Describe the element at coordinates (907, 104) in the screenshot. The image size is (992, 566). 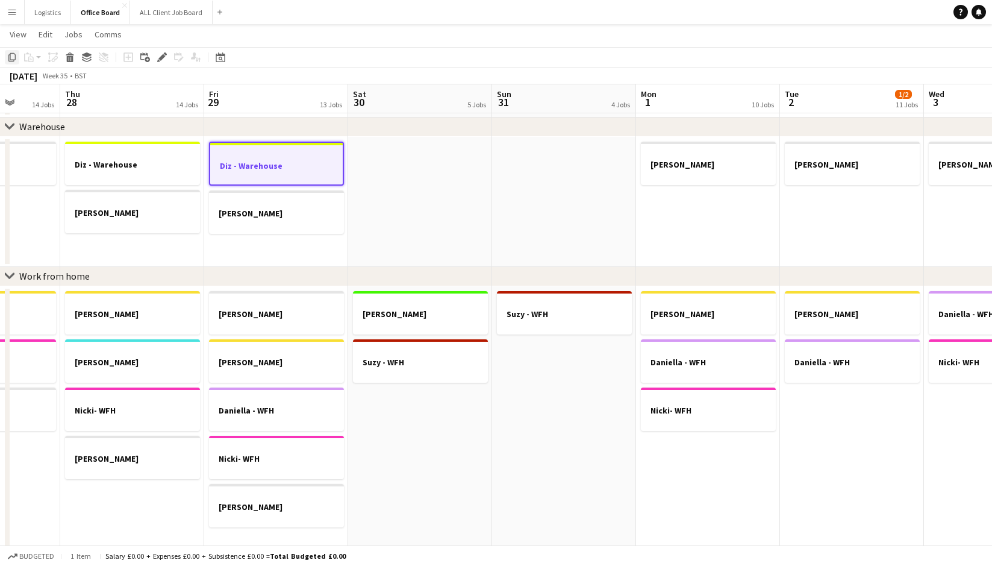
I see `div: 11 Jobs` at that location.